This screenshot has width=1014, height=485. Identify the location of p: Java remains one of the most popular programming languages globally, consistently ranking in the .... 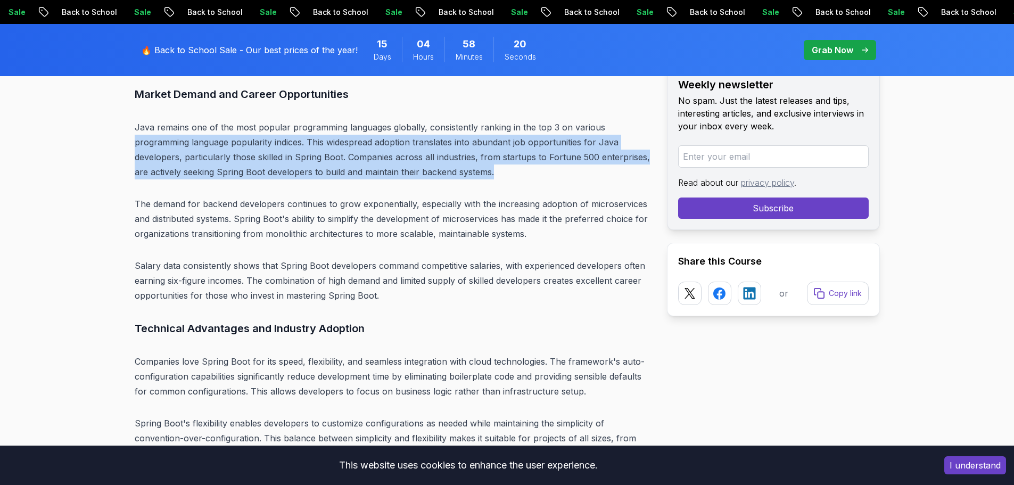
(392, 150).